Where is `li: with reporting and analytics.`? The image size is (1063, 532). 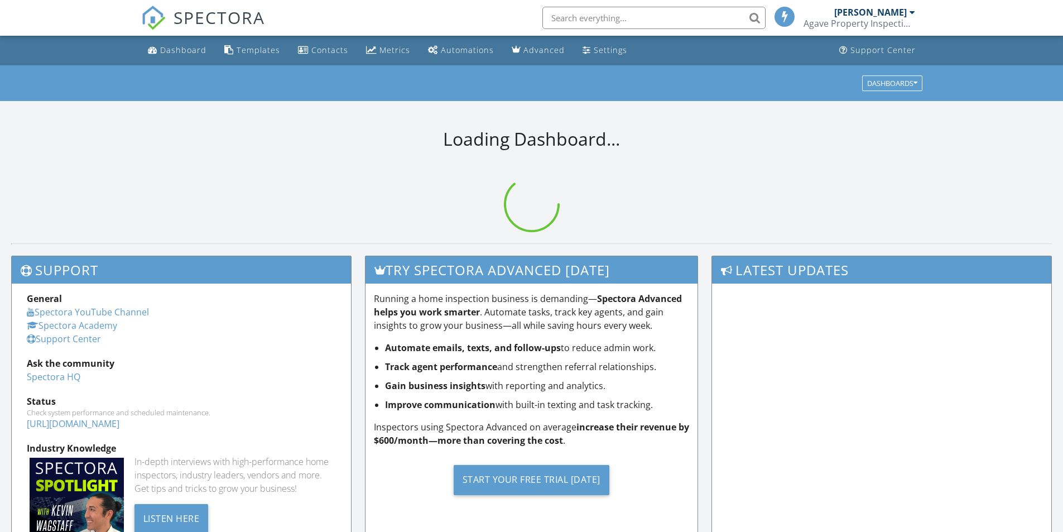 li: with reporting and analytics. is located at coordinates (538, 386).